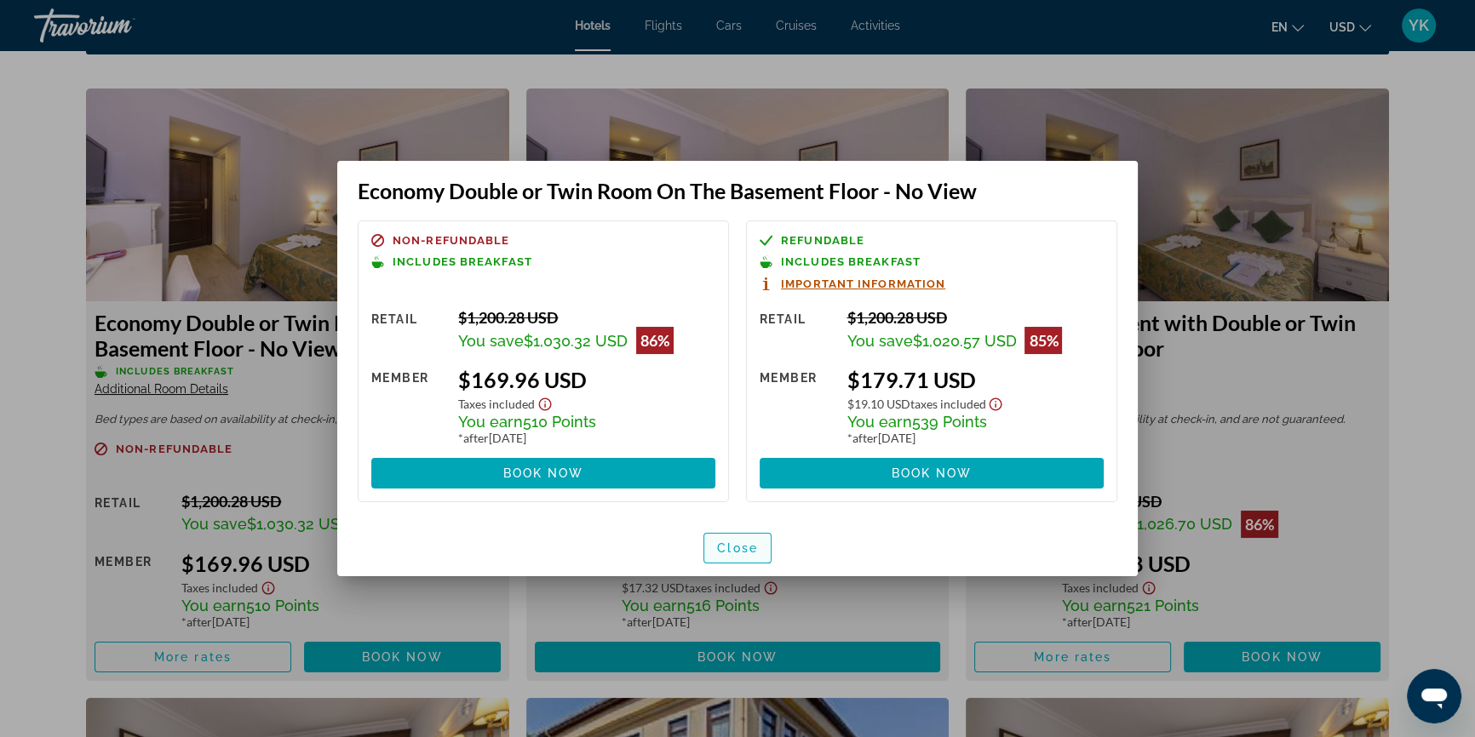  What do you see at coordinates (863, 284) in the screenshot?
I see `span: Important Information` at bounding box center [863, 284].